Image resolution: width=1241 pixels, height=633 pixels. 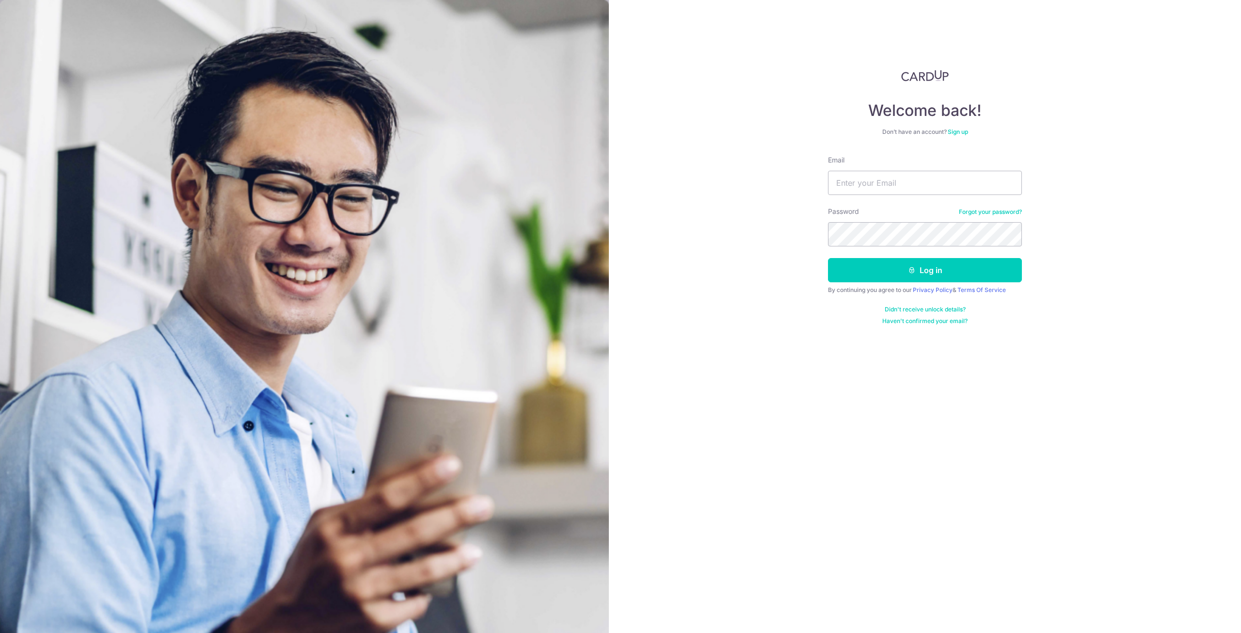 What do you see at coordinates (933, 289) in the screenshot?
I see `a: Privacy Policy` at bounding box center [933, 289].